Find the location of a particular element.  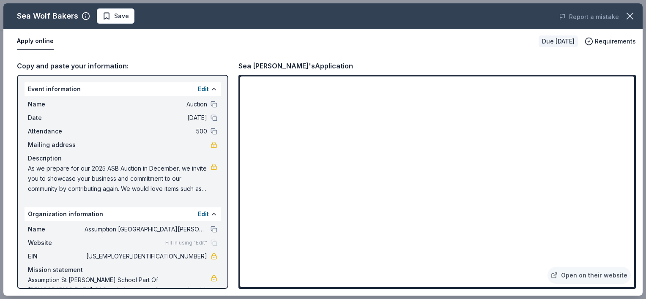

span: Attendance is located at coordinates (56, 131).